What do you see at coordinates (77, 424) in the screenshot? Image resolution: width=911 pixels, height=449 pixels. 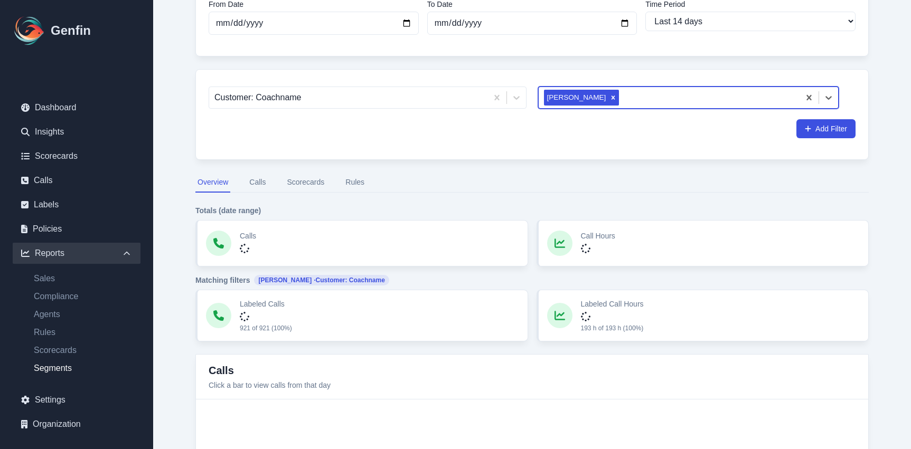 I see `a: Organization` at bounding box center [77, 424].